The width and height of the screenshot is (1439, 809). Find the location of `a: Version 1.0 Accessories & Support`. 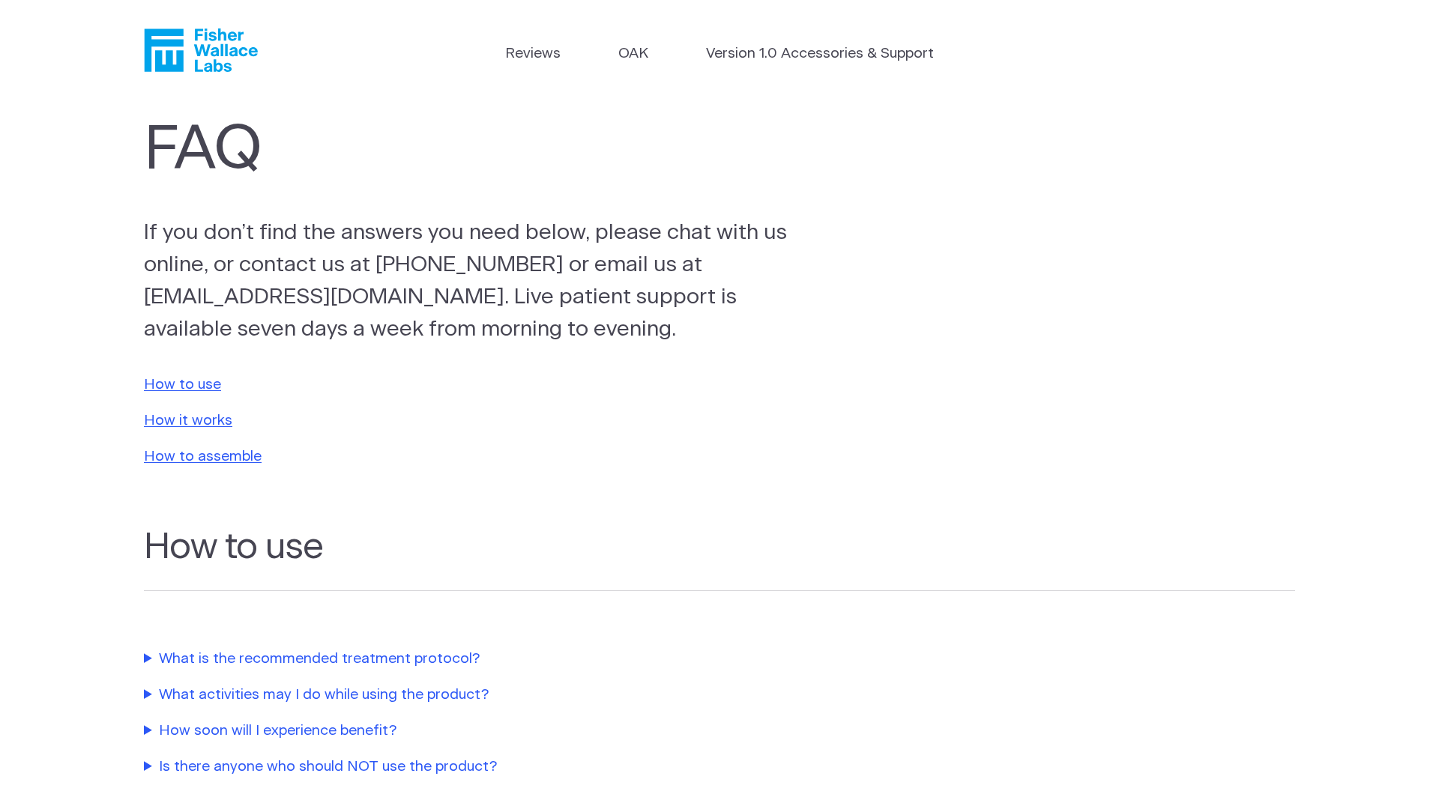

a: Version 1.0 Accessories & Support is located at coordinates (820, 54).